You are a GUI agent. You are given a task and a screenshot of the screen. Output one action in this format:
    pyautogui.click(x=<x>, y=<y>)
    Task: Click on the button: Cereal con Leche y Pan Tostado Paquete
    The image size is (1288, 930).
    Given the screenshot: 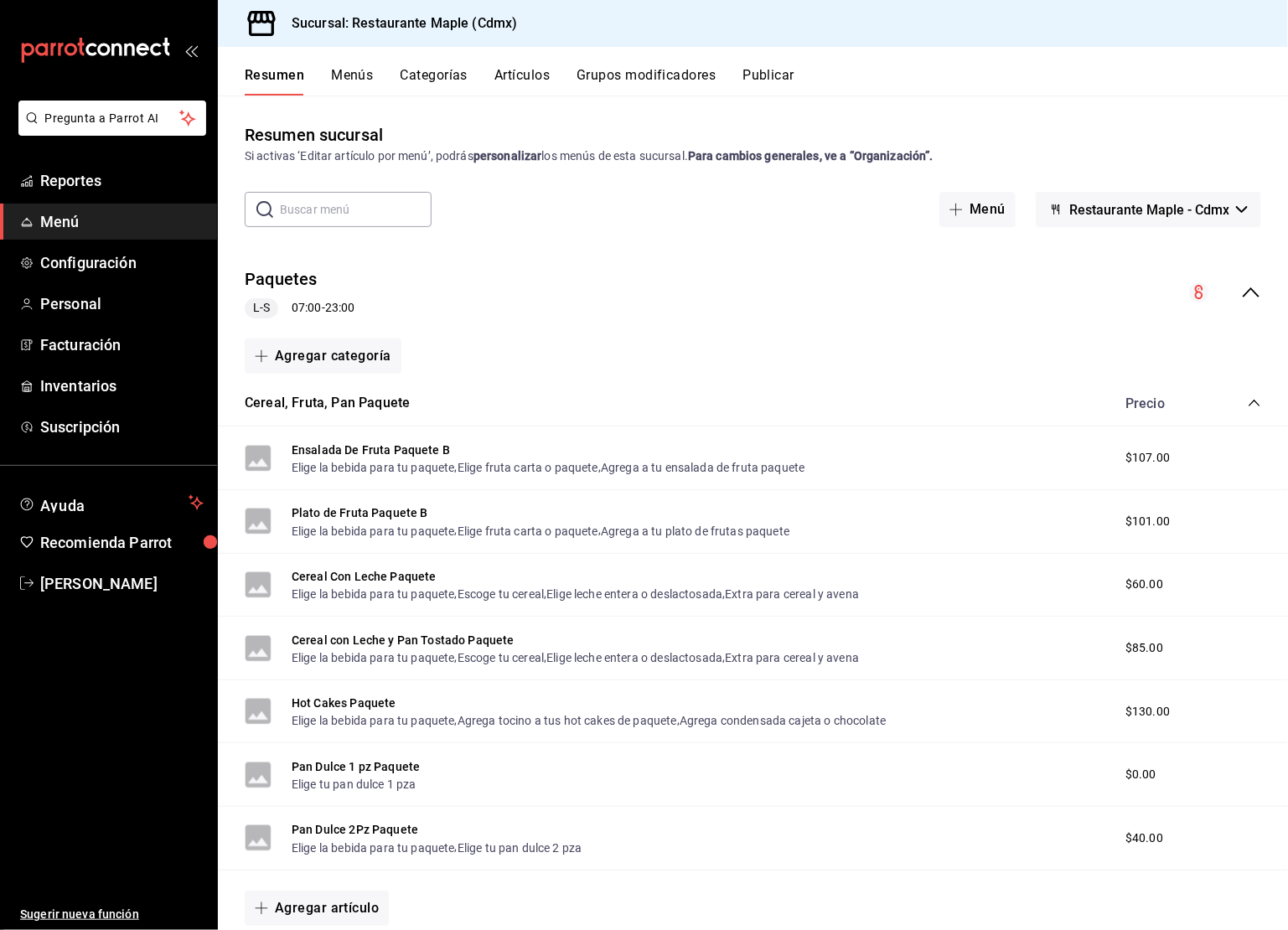 What is the action you would take?
    pyautogui.click(x=403, y=640)
    